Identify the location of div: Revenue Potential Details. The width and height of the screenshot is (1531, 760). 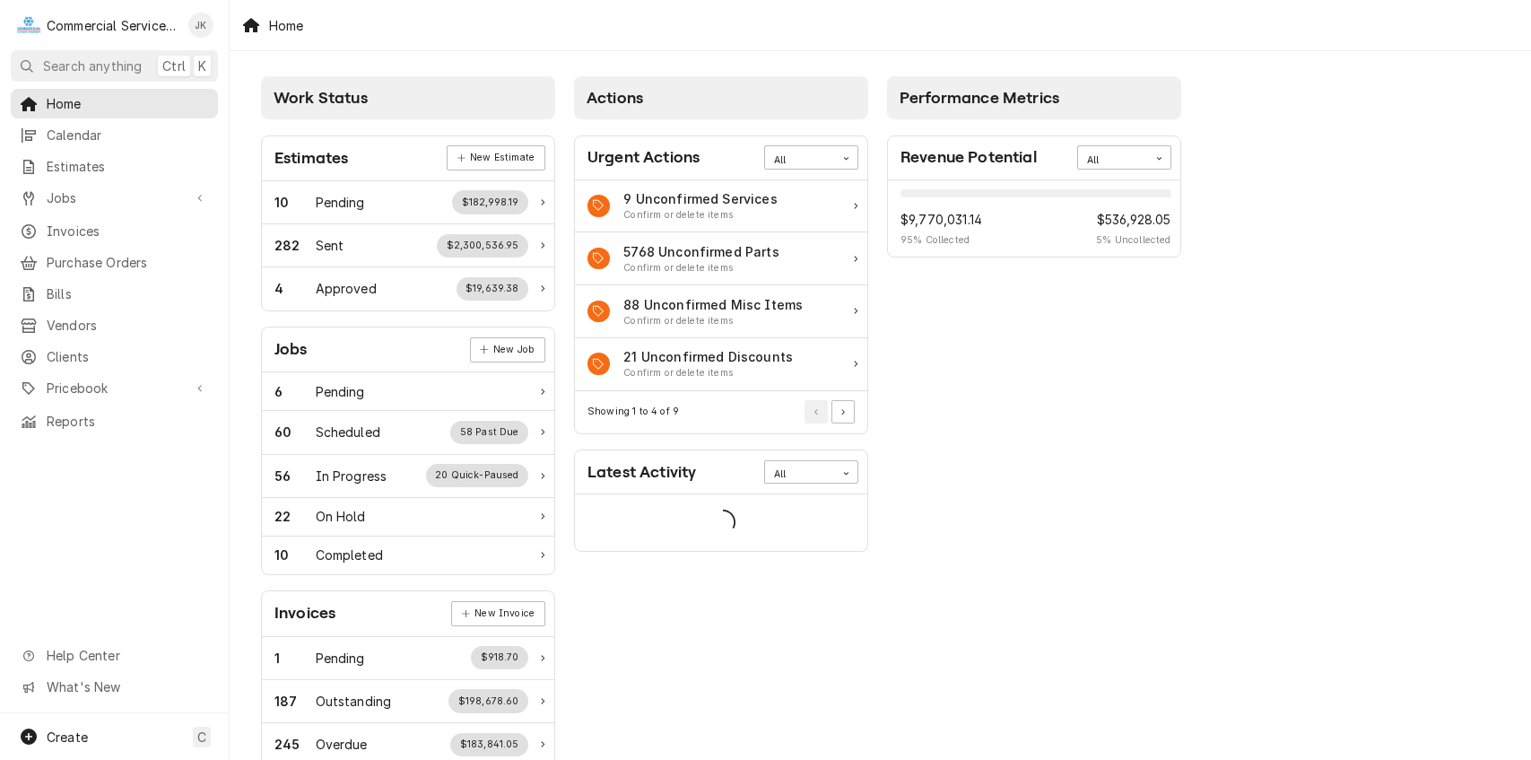
(1036, 218).